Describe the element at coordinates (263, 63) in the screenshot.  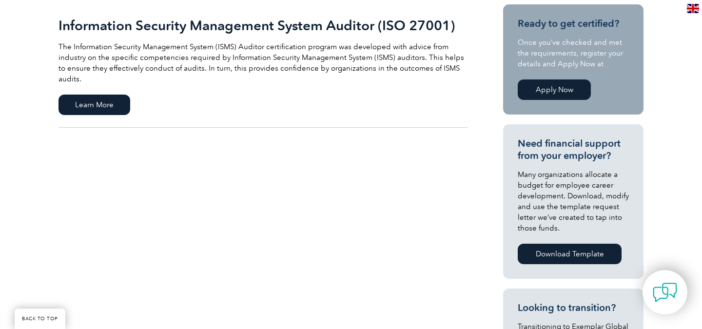
I see `p: The Information Security Management System (ISMS) Auditor certification program was developed wit...` at that location.